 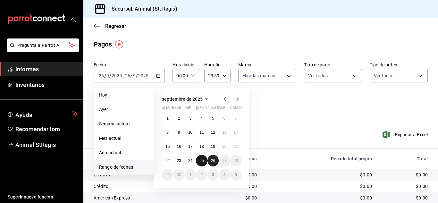 I want to click on button: 1 de octubre de 2025, so click(x=190, y=175).